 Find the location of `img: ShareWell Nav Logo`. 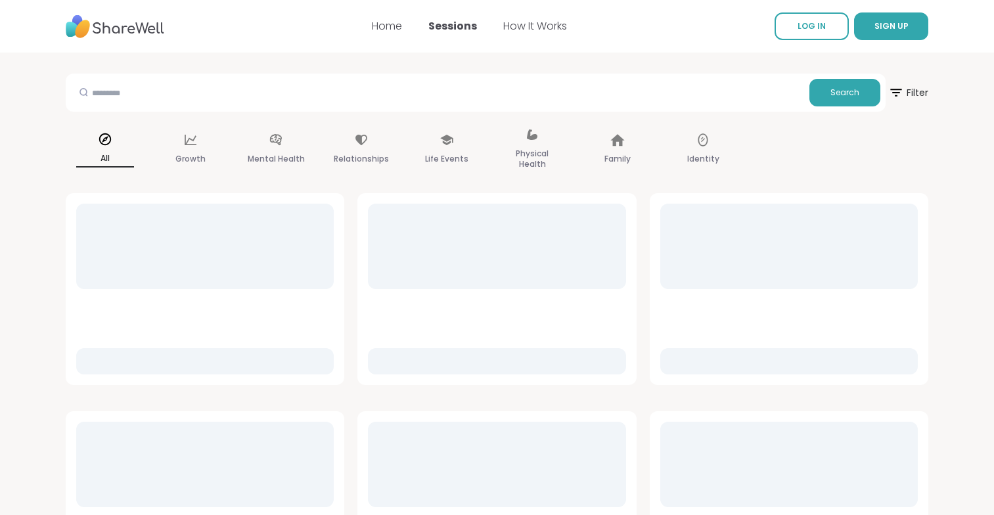

img: ShareWell Nav Logo is located at coordinates (115, 26).